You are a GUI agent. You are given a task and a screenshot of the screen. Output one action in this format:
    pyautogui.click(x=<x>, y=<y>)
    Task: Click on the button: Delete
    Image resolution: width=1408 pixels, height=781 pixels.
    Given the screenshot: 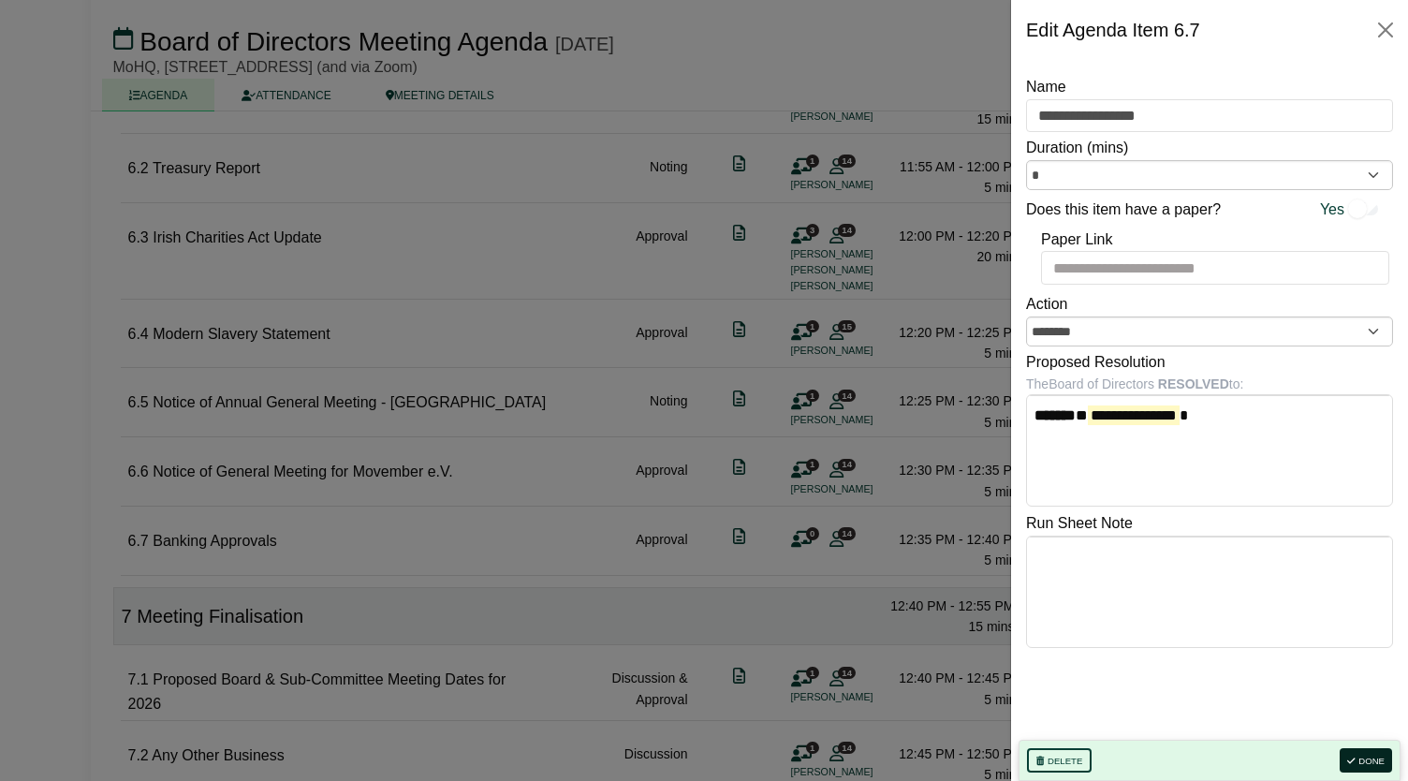 What is the action you would take?
    pyautogui.click(x=1058, y=760)
    